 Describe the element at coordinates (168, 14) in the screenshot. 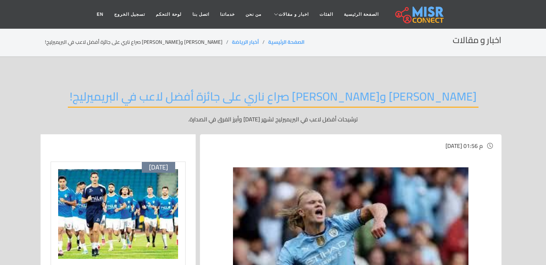

I see `a: لوحة التحكم` at that location.